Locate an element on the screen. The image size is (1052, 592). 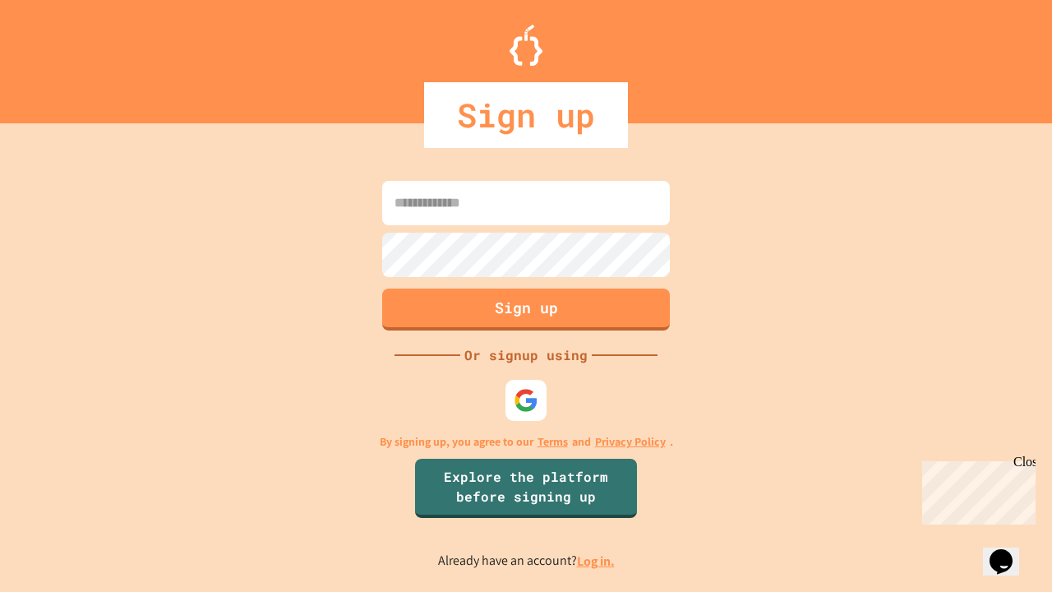
a: Terms is located at coordinates (552, 441).